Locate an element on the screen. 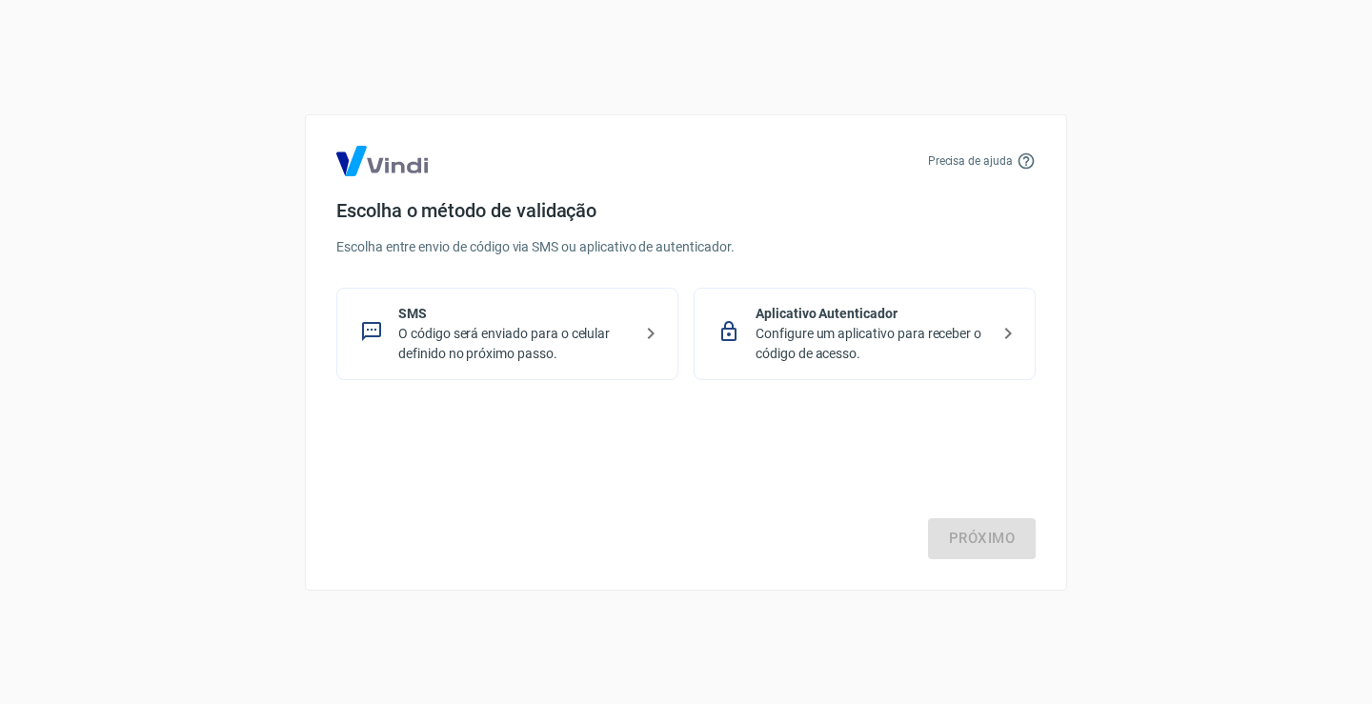 This screenshot has height=704, width=1372. p: O código será enviado para o celular definido no próximo passo. is located at coordinates (514, 344).